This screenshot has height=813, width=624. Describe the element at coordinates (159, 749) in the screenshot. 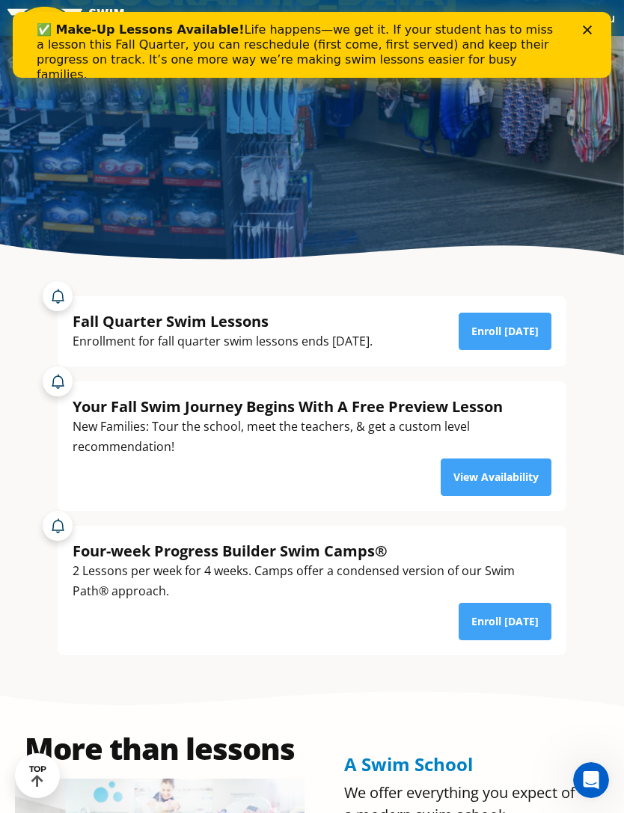

I see `h2: More than lessons` at that location.